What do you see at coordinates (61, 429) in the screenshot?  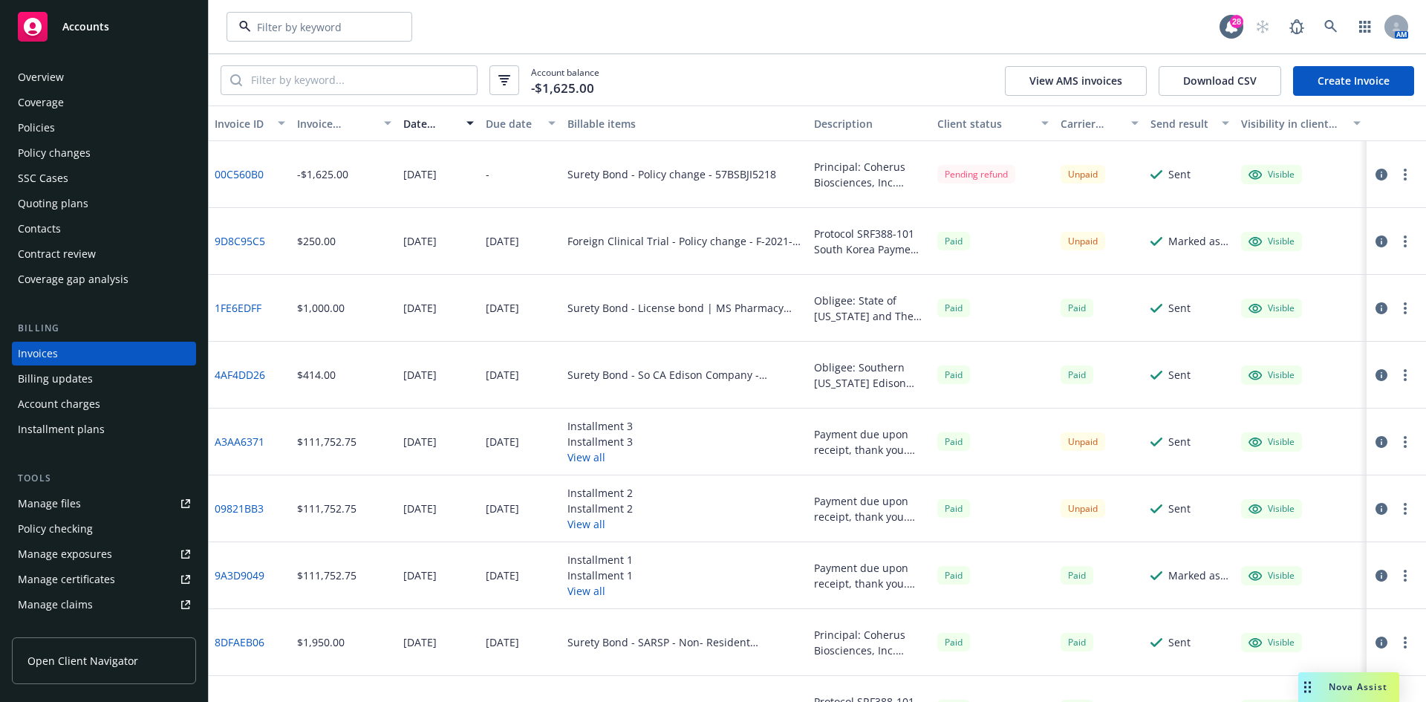 I see `div: Installment plans` at bounding box center [61, 429].